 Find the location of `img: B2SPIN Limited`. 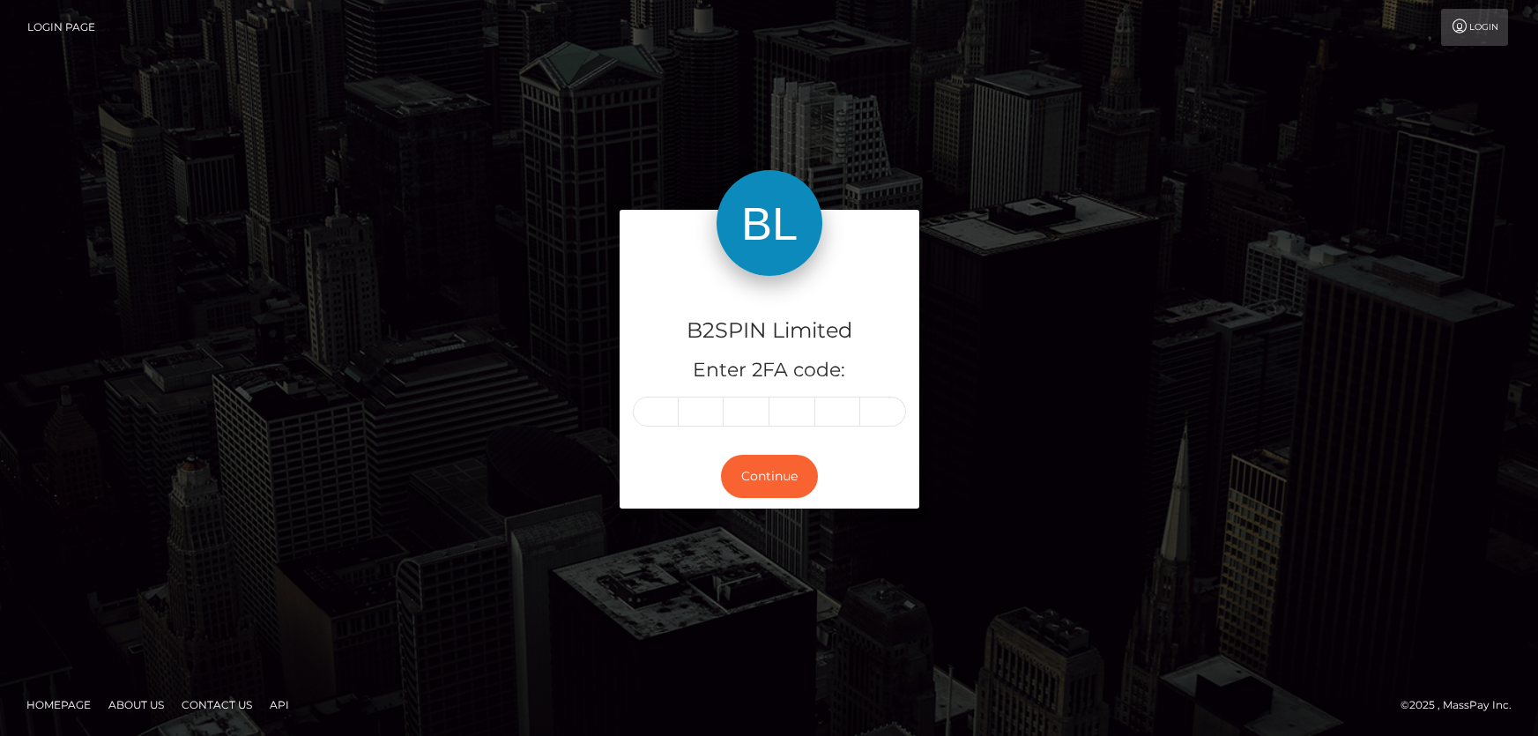

img: B2SPIN Limited is located at coordinates (770, 223).